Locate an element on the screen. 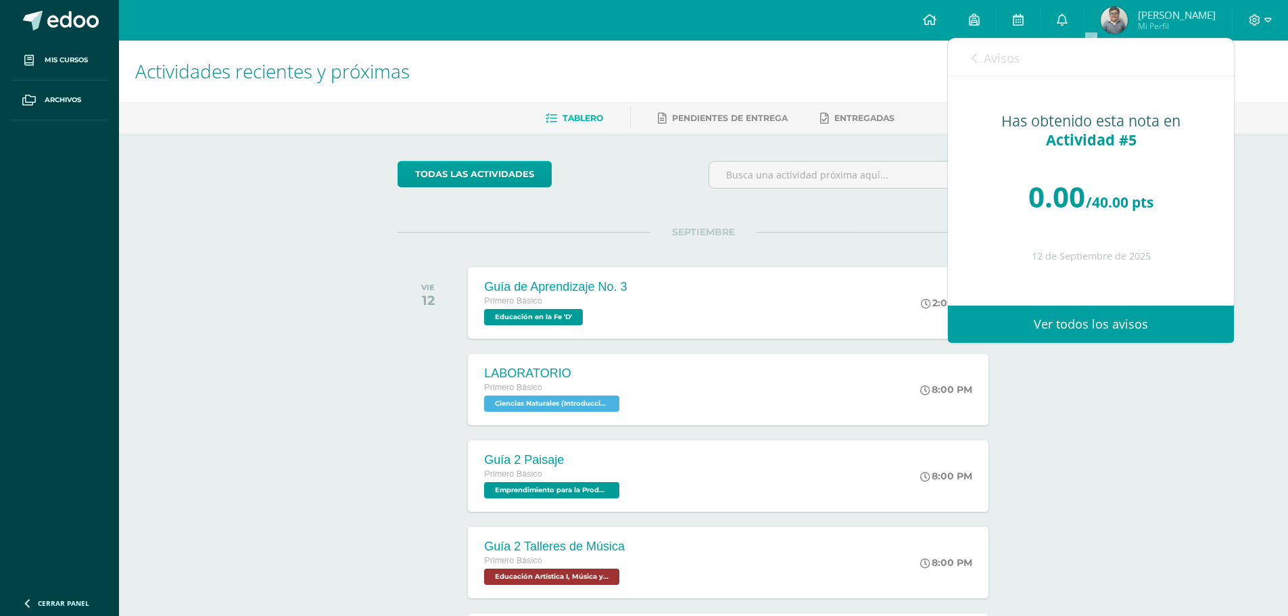 The width and height of the screenshot is (1288, 616). img: 3ba3423faefa342bc2c5b8ea565e626e.png is located at coordinates (1114, 20).